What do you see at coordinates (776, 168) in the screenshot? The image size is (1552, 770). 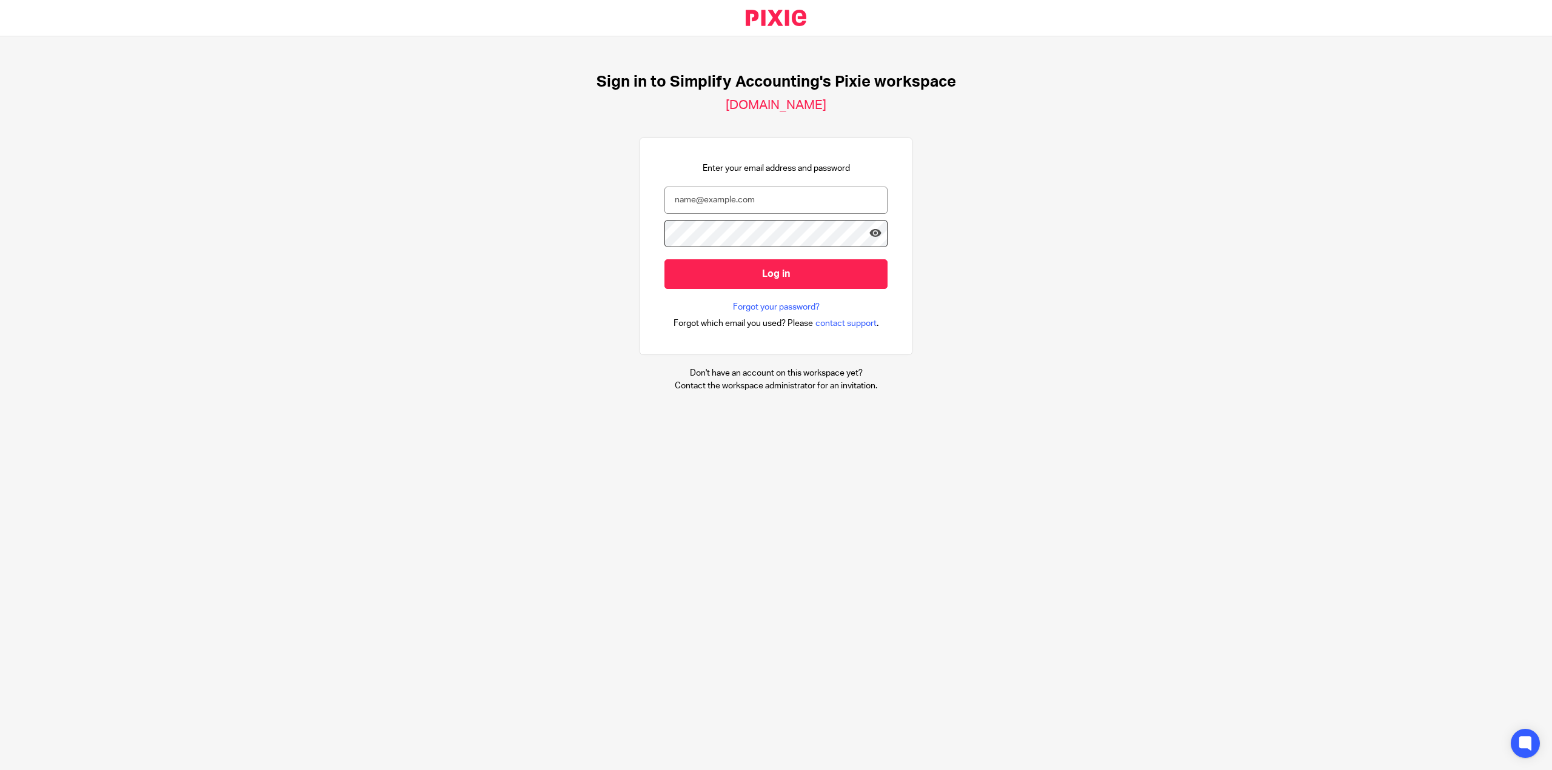 I see `p: Enter your email address and password` at bounding box center [776, 168].